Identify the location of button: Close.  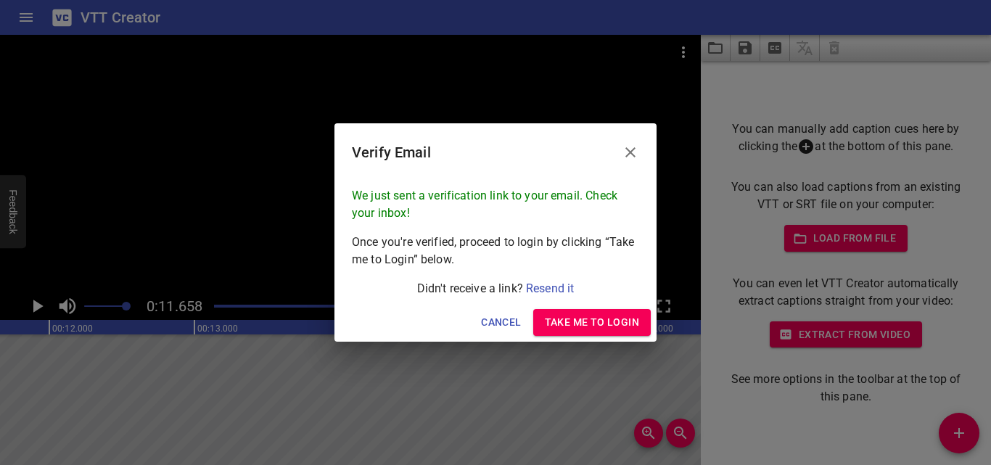
(631, 152).